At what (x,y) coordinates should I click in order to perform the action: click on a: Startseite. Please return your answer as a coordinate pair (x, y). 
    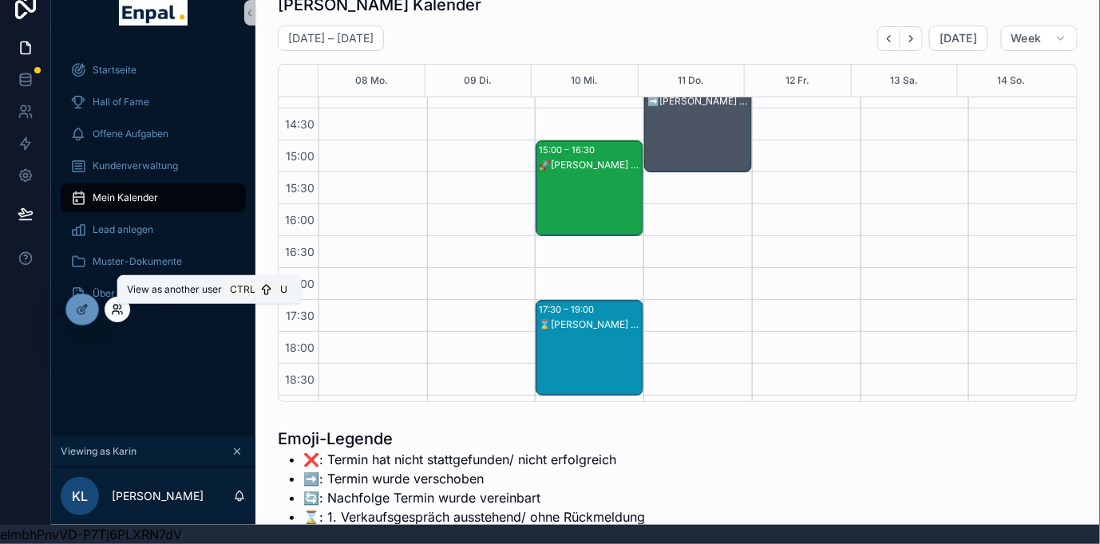
    Looking at the image, I should click on (153, 70).